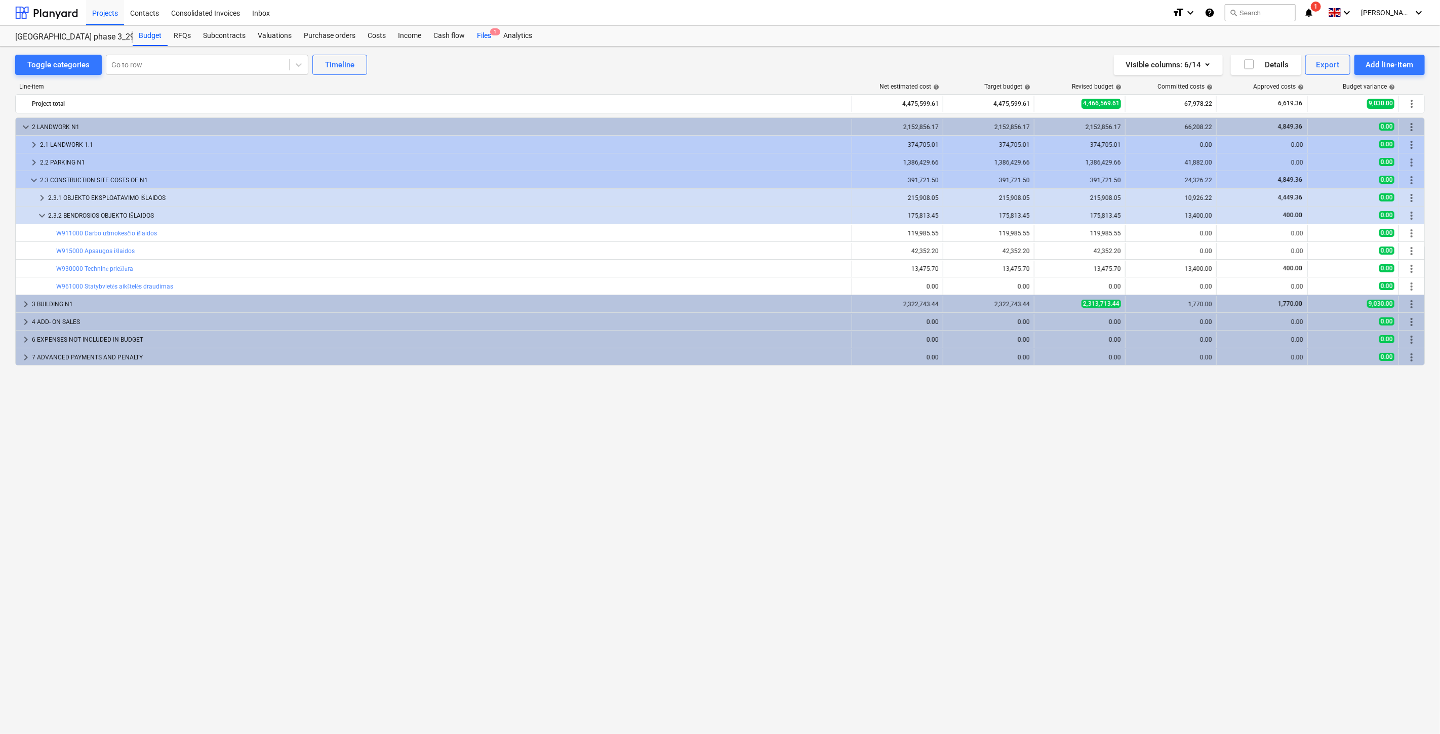 This screenshot has height=734, width=1440. Describe the element at coordinates (1171, 198) in the screenshot. I see `div: 10,926.22` at that location.